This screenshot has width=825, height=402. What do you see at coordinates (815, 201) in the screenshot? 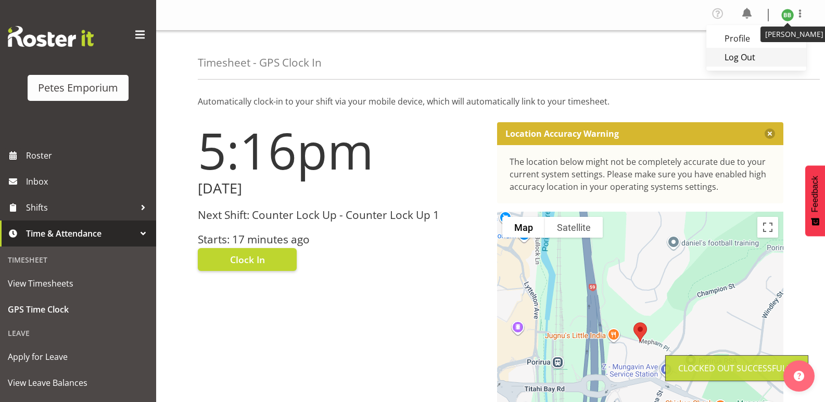
I see `button: Feedback - Show survey` at bounding box center [815, 201].